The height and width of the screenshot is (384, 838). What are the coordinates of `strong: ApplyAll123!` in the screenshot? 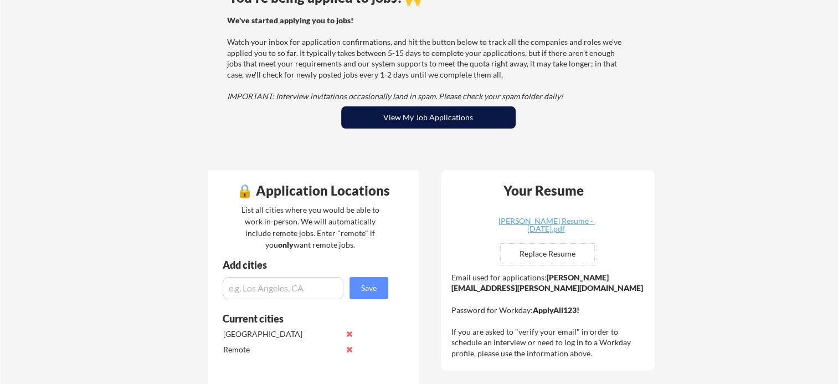 It's located at (556, 309).